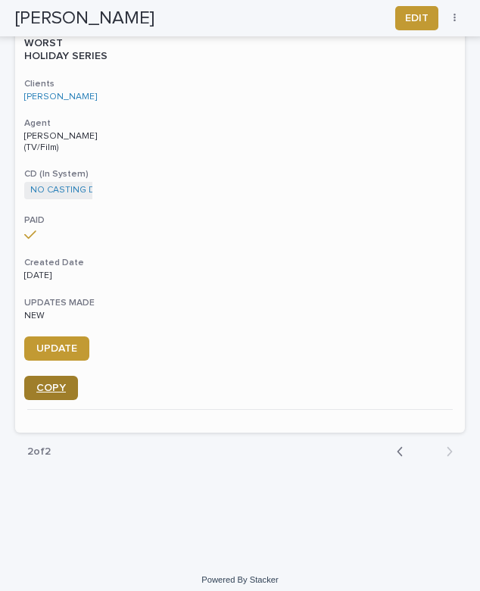  I want to click on h3: Clients, so click(240, 84).